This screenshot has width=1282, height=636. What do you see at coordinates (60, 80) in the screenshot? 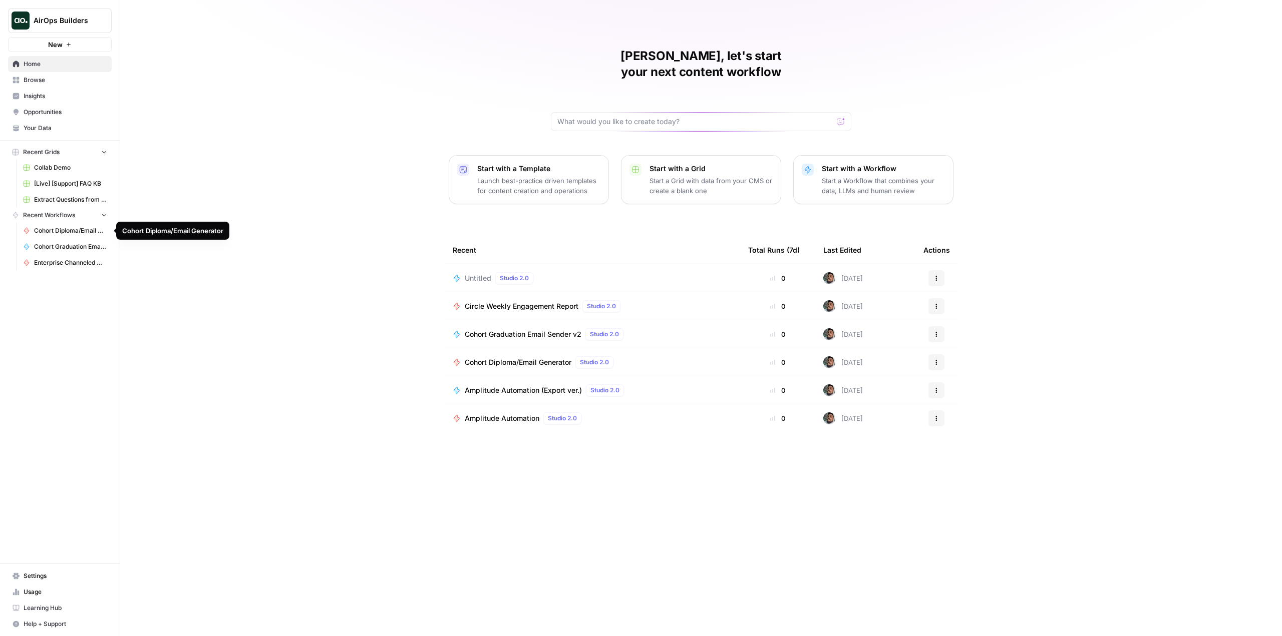
I see `a: Browse` at bounding box center [60, 80].